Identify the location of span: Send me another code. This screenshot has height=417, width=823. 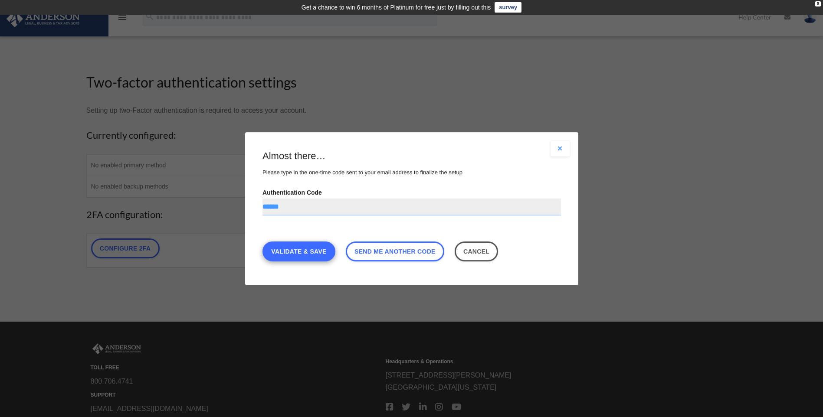
(395, 251).